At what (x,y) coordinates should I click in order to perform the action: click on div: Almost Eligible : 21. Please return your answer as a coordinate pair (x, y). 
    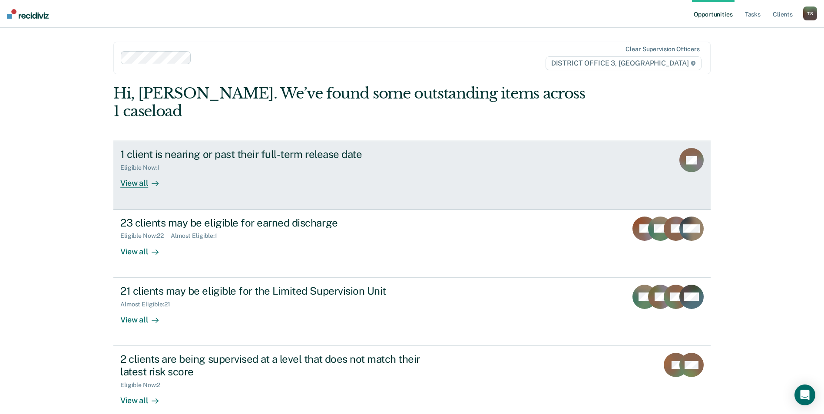
    Looking at the image, I should click on (149, 305).